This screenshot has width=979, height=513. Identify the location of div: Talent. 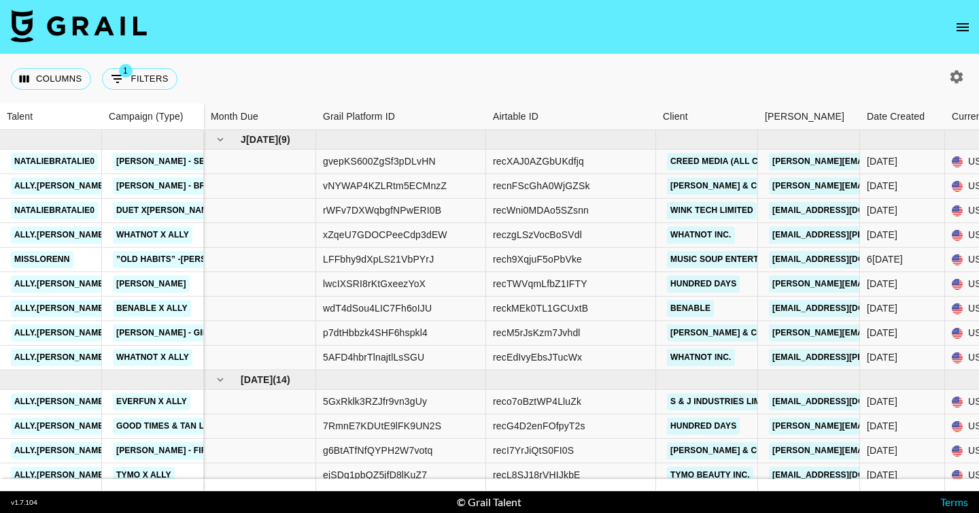
(20, 116).